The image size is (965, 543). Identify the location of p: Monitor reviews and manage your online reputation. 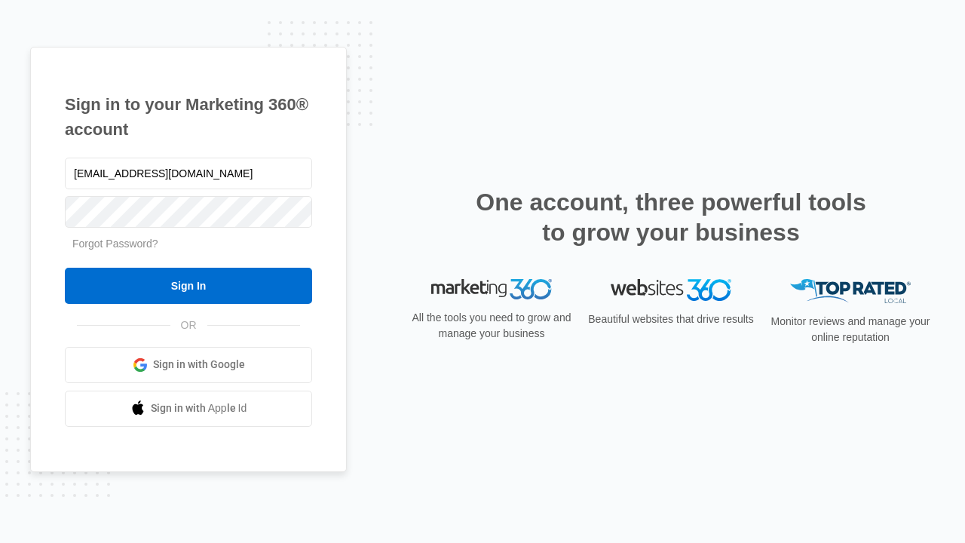
(850, 329).